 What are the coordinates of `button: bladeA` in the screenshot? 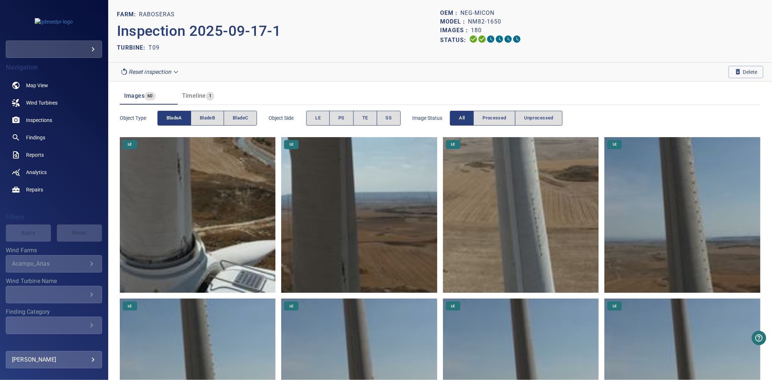 It's located at (174, 118).